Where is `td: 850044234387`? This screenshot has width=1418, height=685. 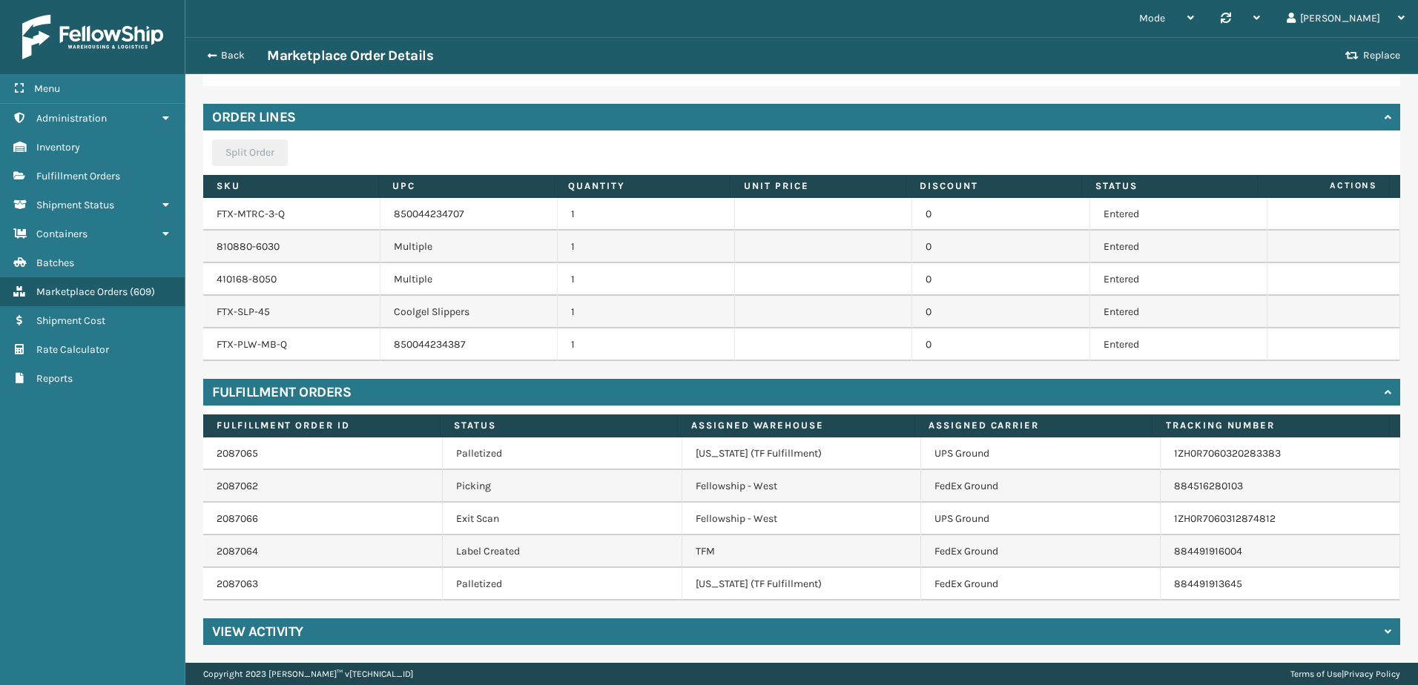 td: 850044234387 is located at coordinates (469, 345).